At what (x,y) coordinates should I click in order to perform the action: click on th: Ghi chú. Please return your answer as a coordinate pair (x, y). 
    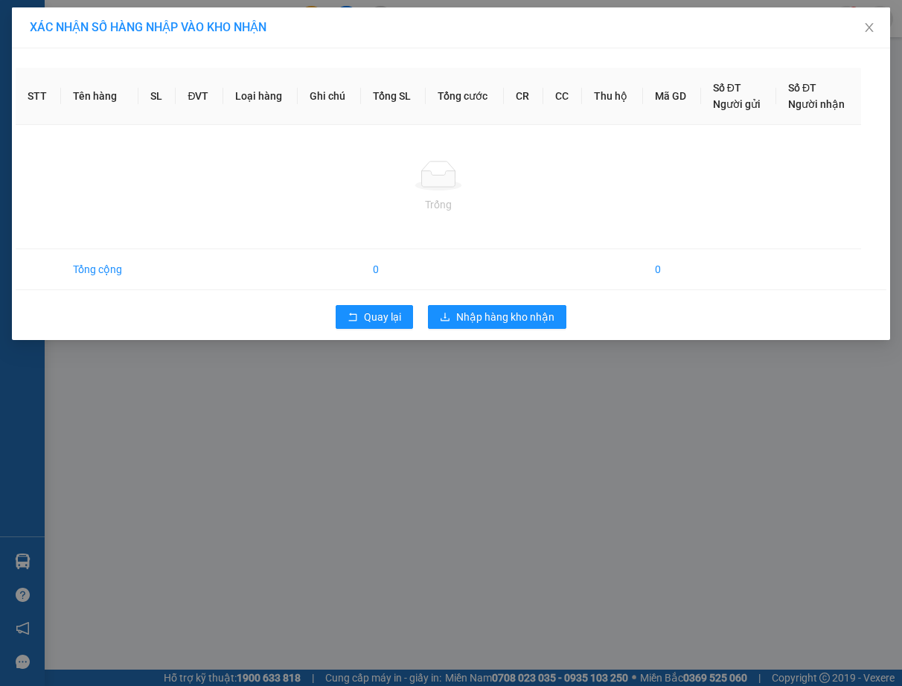
    Looking at the image, I should click on (329, 96).